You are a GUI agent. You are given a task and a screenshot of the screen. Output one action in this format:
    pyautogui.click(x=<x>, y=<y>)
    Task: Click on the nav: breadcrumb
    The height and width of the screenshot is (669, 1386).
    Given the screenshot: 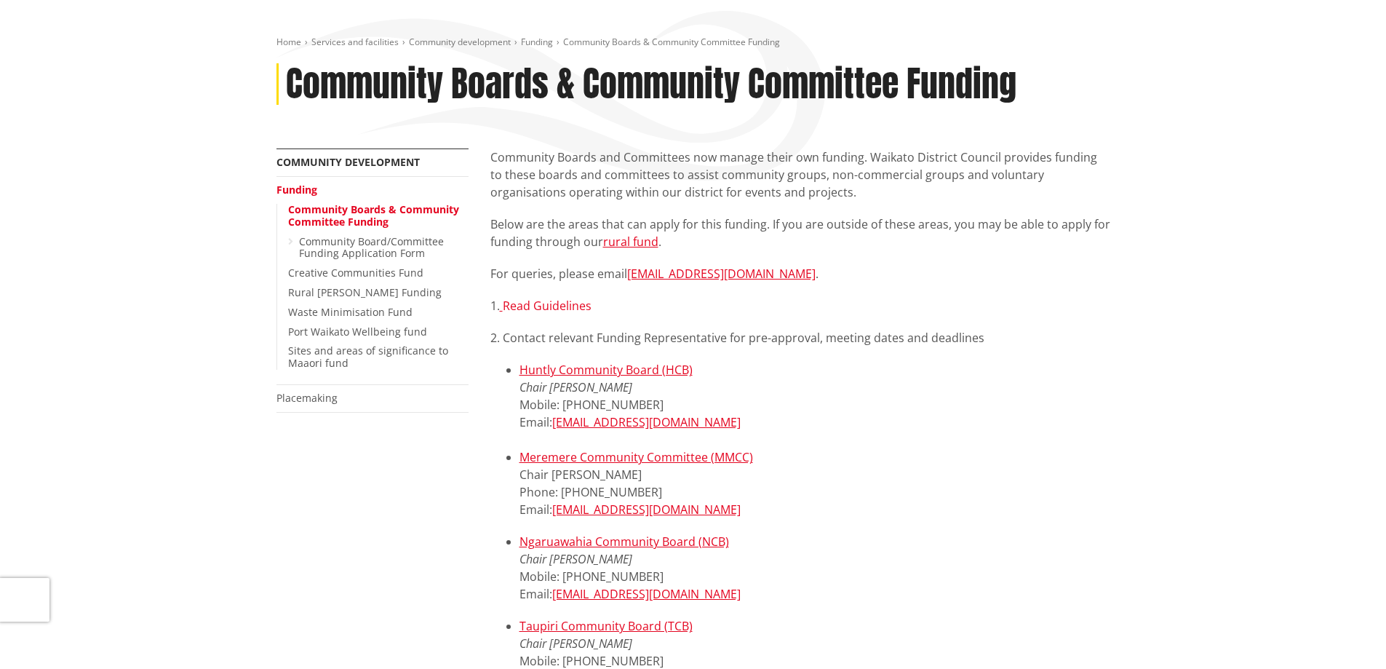 What is the action you would take?
    pyautogui.click(x=693, y=42)
    